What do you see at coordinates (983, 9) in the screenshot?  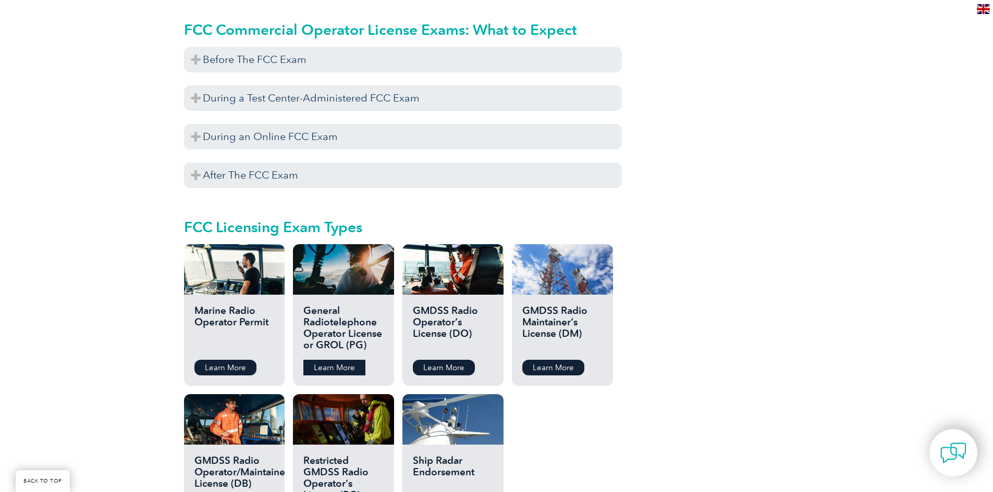 I see `img: en` at bounding box center [983, 9].